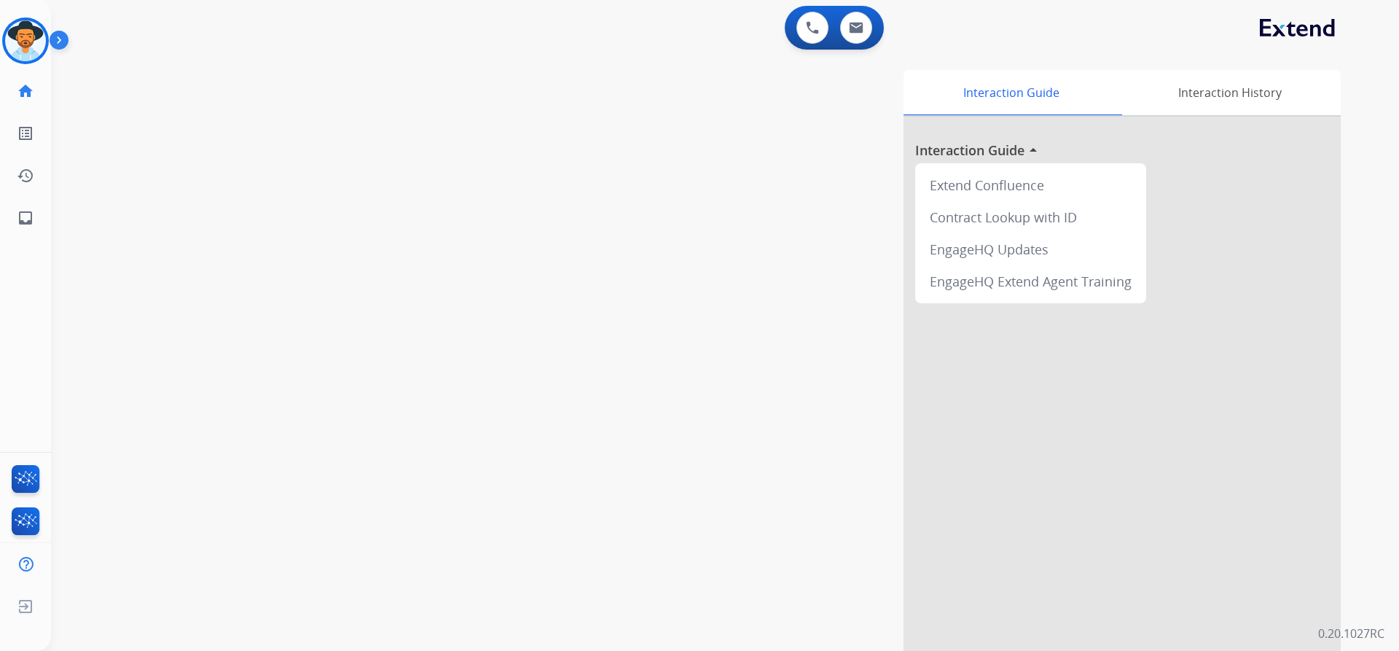  I want to click on div: EngageHQ Extend Agent Training, so click(1031, 281).